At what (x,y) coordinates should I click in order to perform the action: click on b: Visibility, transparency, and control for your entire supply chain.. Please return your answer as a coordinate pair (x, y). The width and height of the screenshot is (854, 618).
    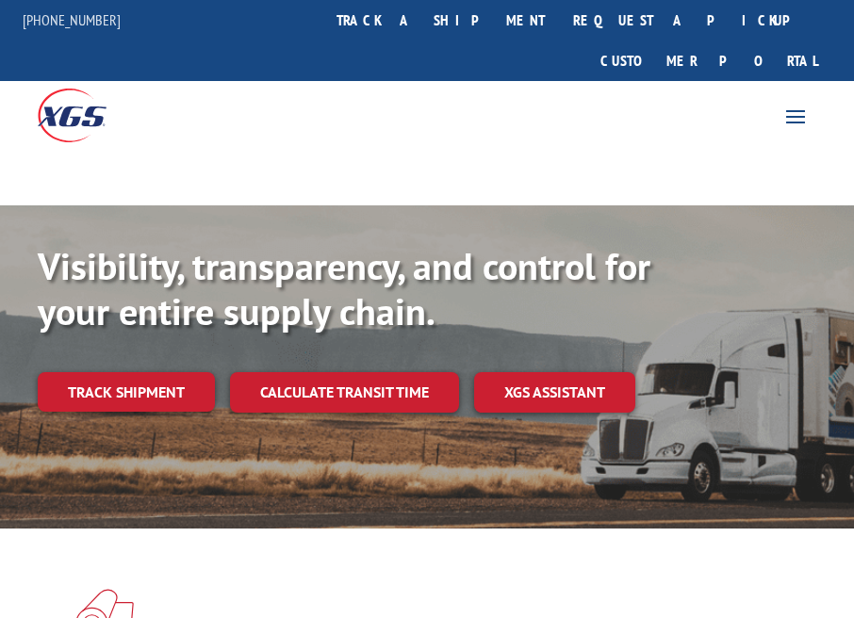
    Looking at the image, I should click on (344, 288).